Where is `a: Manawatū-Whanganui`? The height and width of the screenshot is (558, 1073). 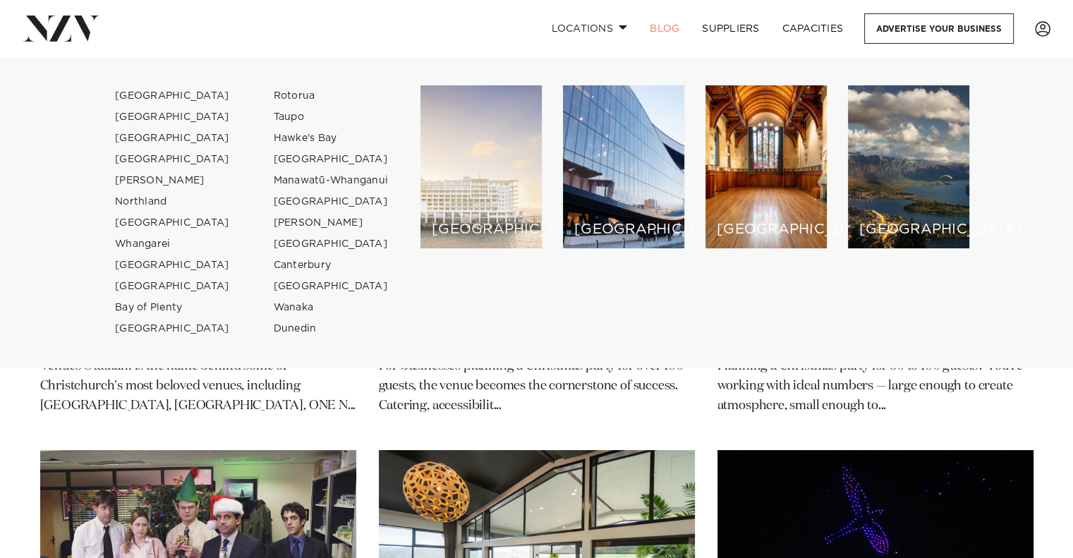 a: Manawatū-Whanganui is located at coordinates (331, 181).